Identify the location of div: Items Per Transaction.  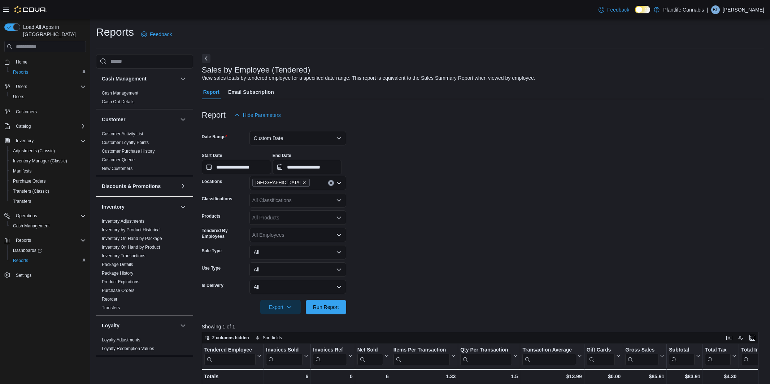
(421, 350).